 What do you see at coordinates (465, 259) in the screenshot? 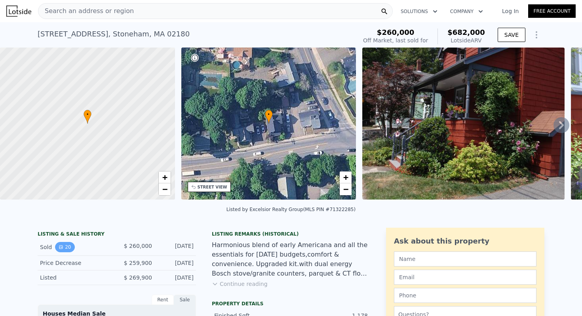
I see `input: Name` at bounding box center [465, 259].